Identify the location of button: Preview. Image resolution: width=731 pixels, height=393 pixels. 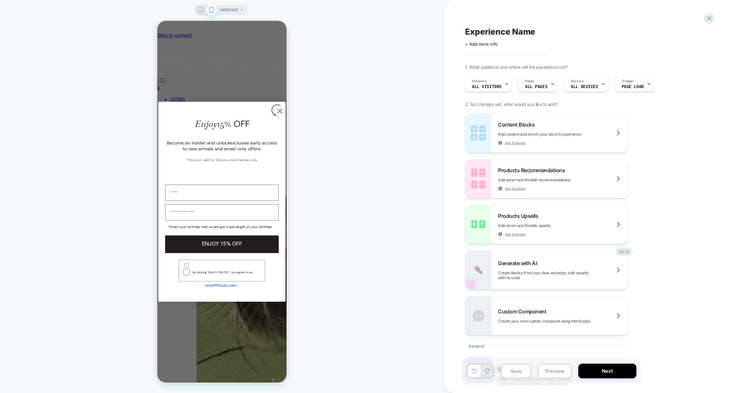
(555, 371).